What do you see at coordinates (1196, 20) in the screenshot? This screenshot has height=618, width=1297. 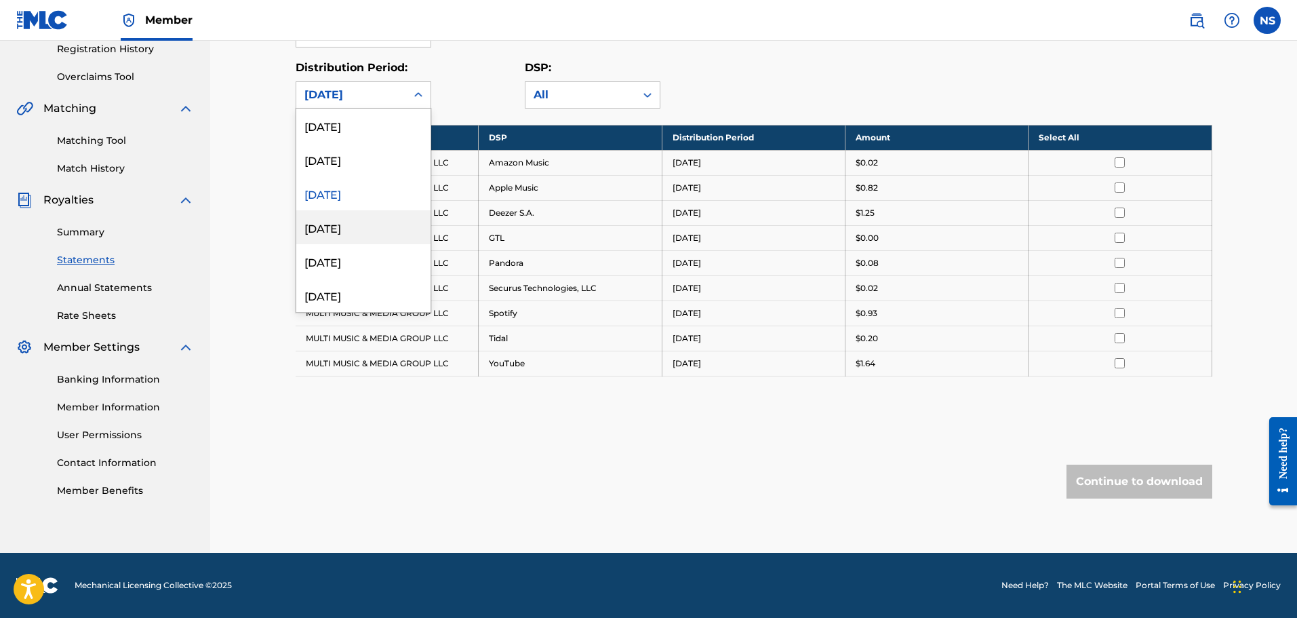 I see `img: search` at bounding box center [1196, 20].